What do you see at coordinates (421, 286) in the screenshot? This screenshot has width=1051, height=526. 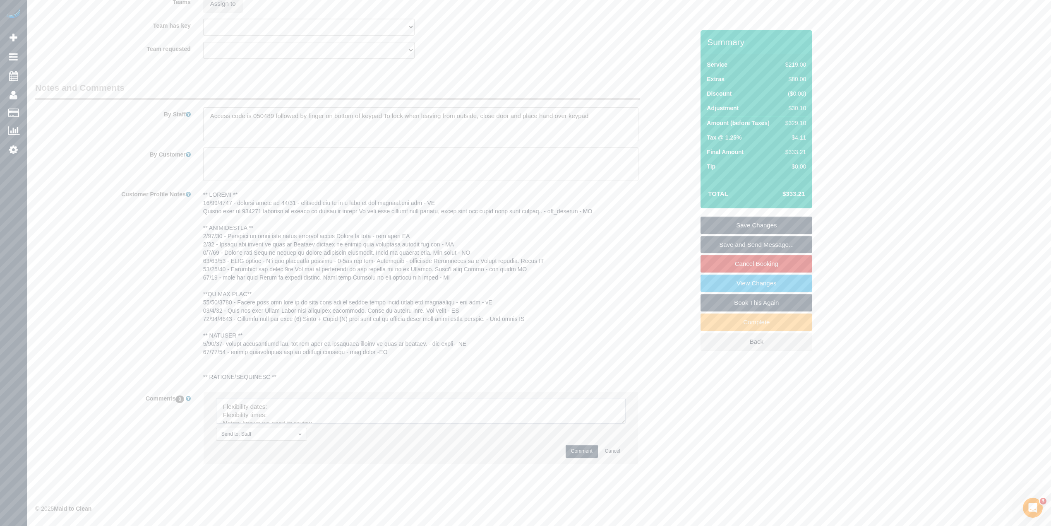 I see `pre: ** LOREMI ** 16/99/4747 - dolorsi ametc ad 44/31 - elitsedd eiu te in u labo et dol magnaal.eni a...` at bounding box center [421, 286].